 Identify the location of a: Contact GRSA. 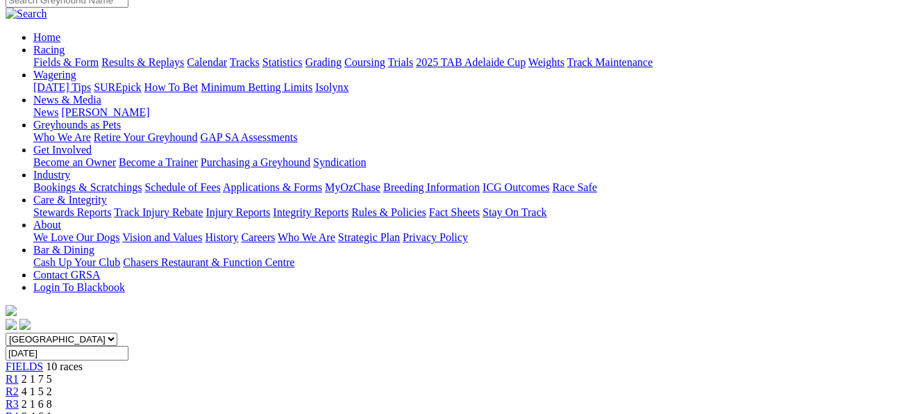
(67, 274).